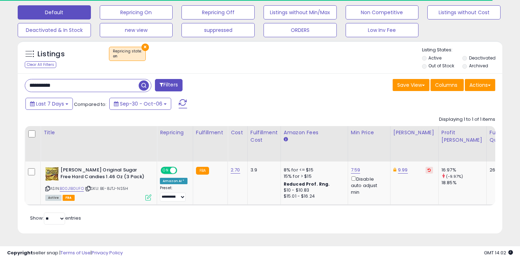  What do you see at coordinates (498, 252) in the screenshot?
I see `span: 2025-10-14 14:02 GMT` at bounding box center [498, 252].